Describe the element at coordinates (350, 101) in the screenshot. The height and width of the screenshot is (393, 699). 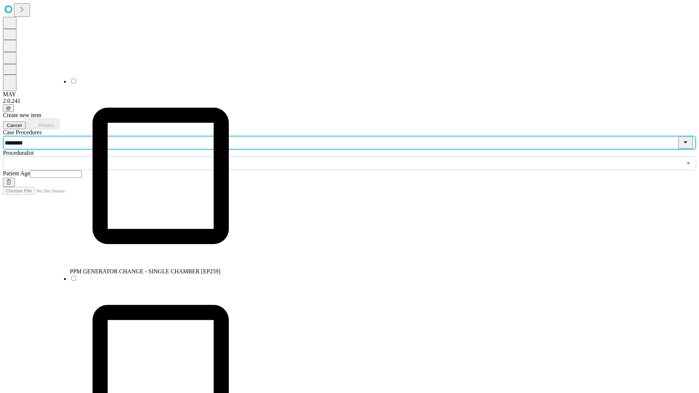
I see `div: 2.0.241` at that location.